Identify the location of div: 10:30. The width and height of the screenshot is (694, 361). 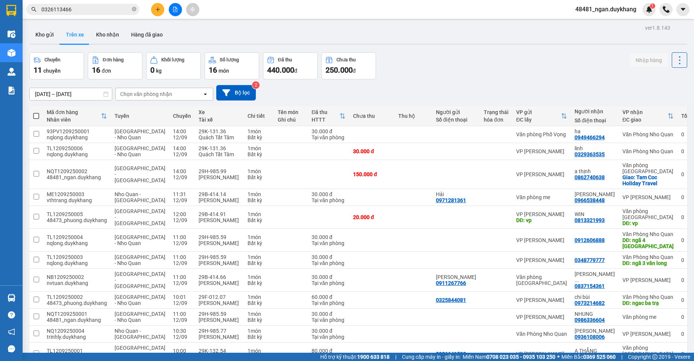
(182, 331).